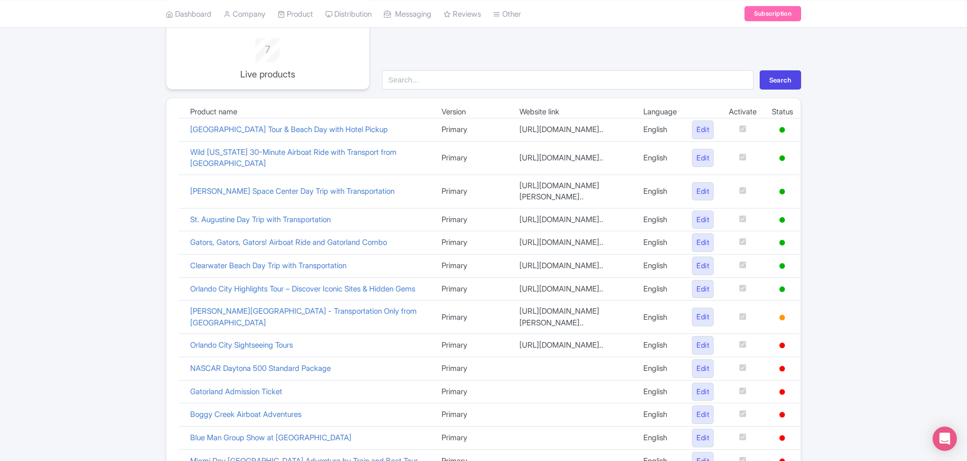  I want to click on div: 7, so click(268, 48).